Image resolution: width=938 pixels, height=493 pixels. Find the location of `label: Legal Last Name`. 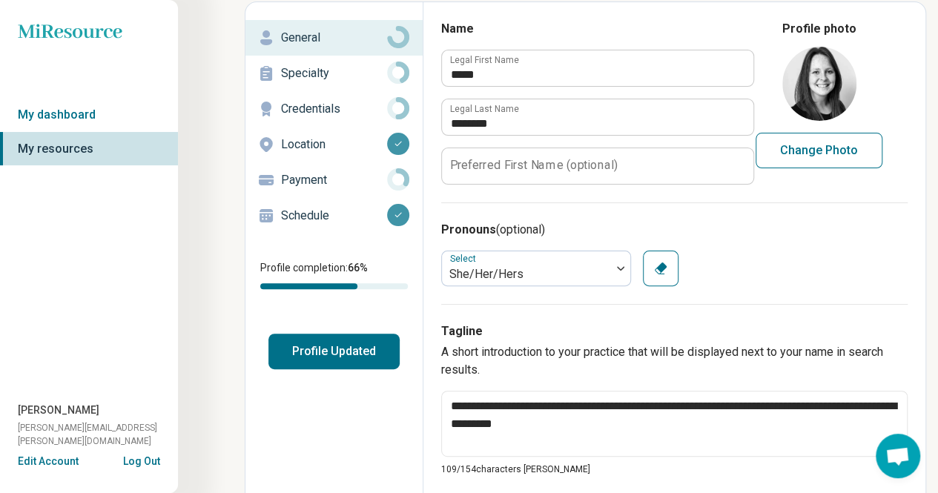

label: Legal Last Name is located at coordinates (484, 109).